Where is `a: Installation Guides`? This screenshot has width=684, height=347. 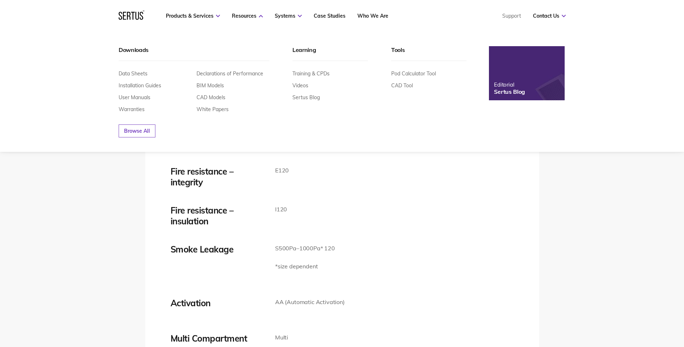
a: Installation Guides is located at coordinates (140, 85).